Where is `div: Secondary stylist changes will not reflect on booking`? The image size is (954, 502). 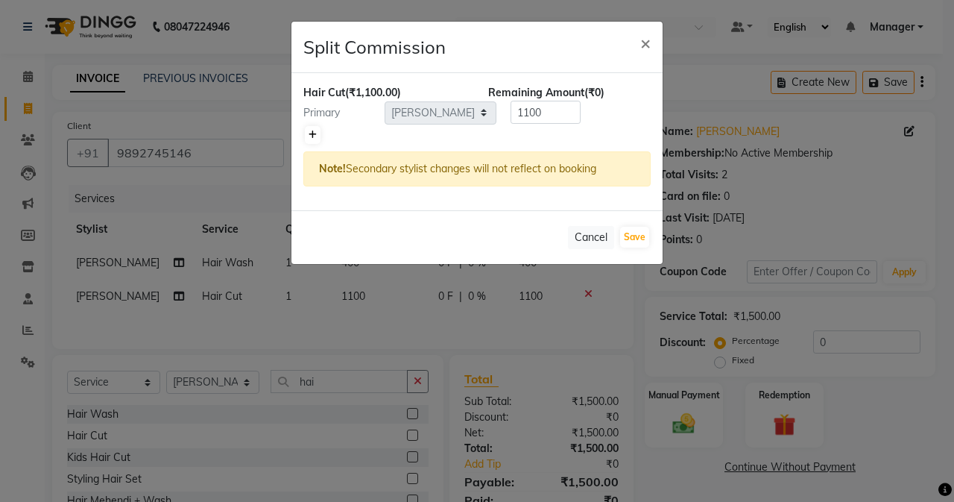 div: Secondary stylist changes will not reflect on booking is located at coordinates (477, 169).